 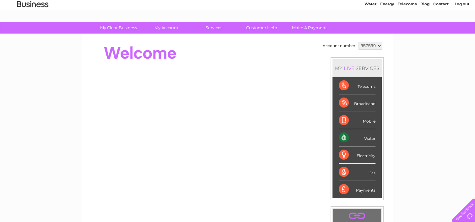 I want to click on a: Water, so click(x=371, y=29).